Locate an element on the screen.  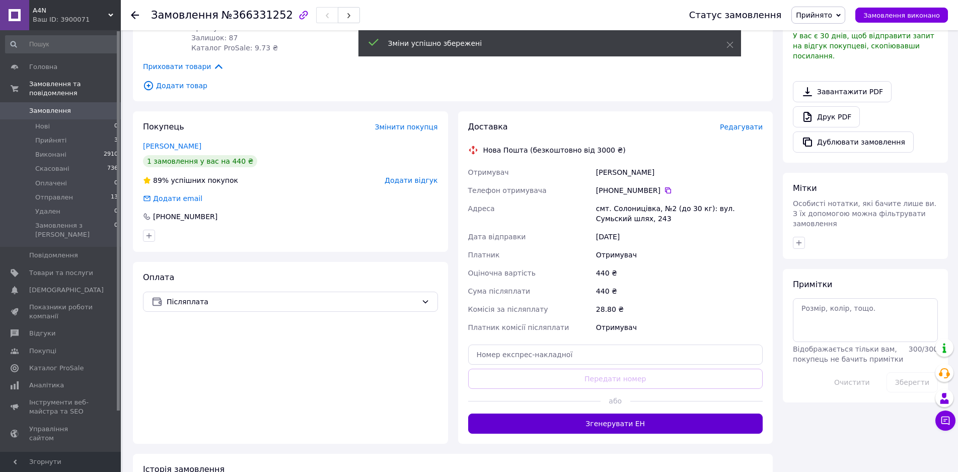
span: Покупець is located at coordinates (164, 126).